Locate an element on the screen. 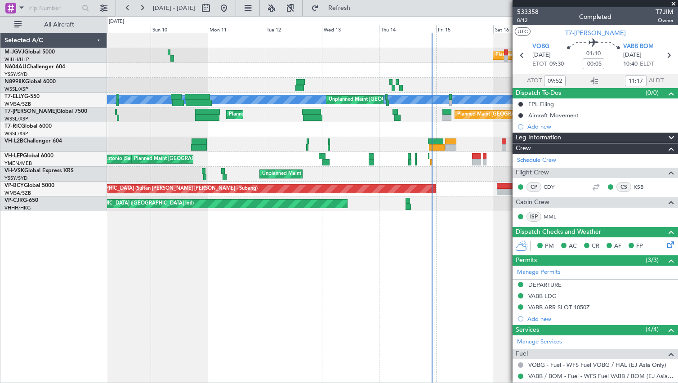 The width and height of the screenshot is (678, 383). a: VP-BCYGlobal 5000 is located at coordinates (29, 186).